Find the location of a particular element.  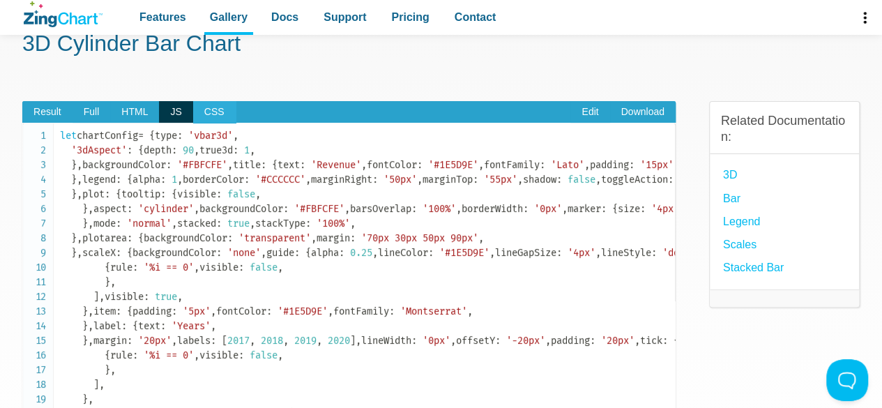

span: CSS is located at coordinates (214, 112).